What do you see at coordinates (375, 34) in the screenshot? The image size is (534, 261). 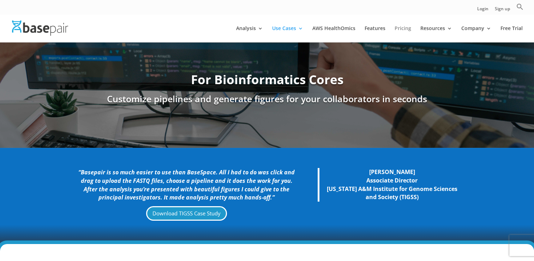 I see `a: Features` at bounding box center [375, 34].